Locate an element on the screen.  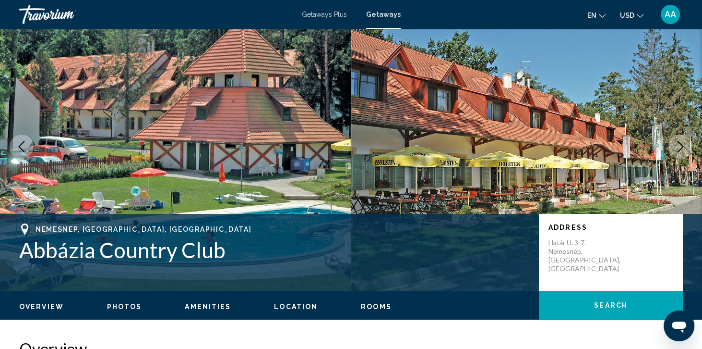
span: Search is located at coordinates (611, 305).